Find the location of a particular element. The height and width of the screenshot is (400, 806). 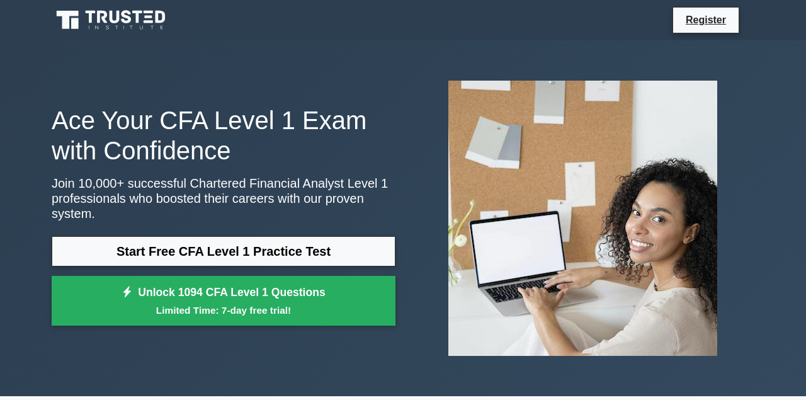

a: Register is located at coordinates (706, 20).